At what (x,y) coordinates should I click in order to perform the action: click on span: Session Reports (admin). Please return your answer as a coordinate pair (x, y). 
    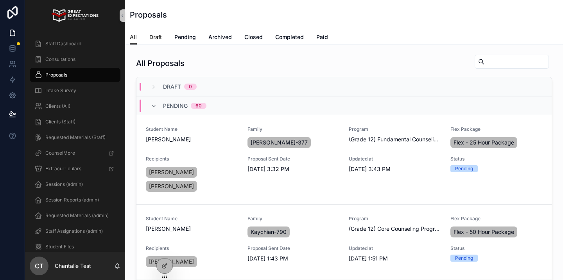
    Looking at the image, I should click on (72, 200).